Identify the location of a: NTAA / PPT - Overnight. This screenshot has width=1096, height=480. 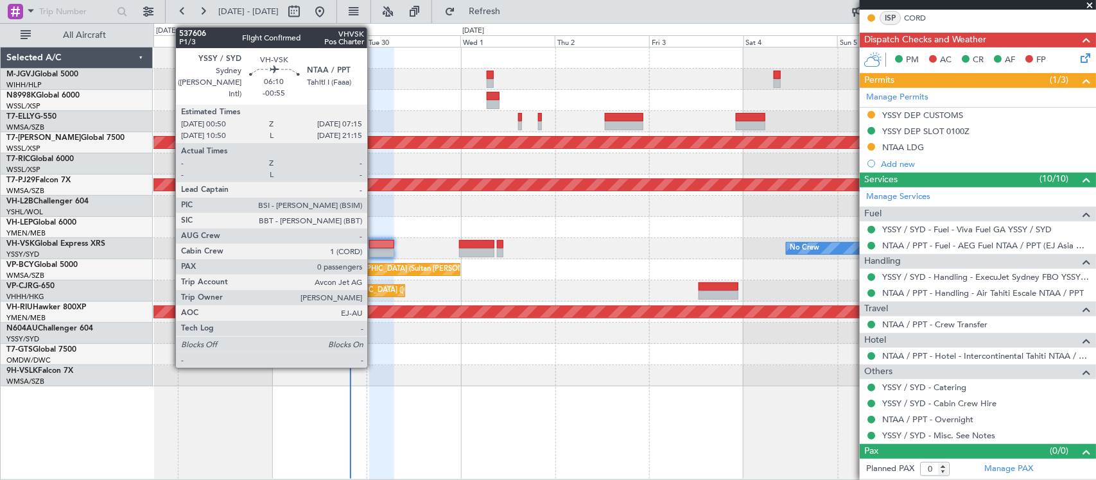
(928, 419).